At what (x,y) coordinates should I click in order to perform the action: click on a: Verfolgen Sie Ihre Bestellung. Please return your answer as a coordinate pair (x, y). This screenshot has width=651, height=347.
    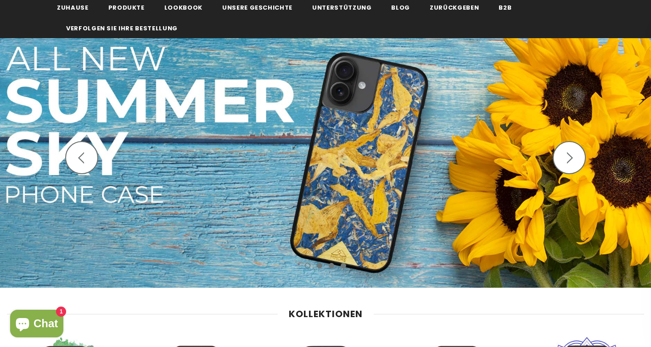
    Looking at the image, I should click on (122, 28).